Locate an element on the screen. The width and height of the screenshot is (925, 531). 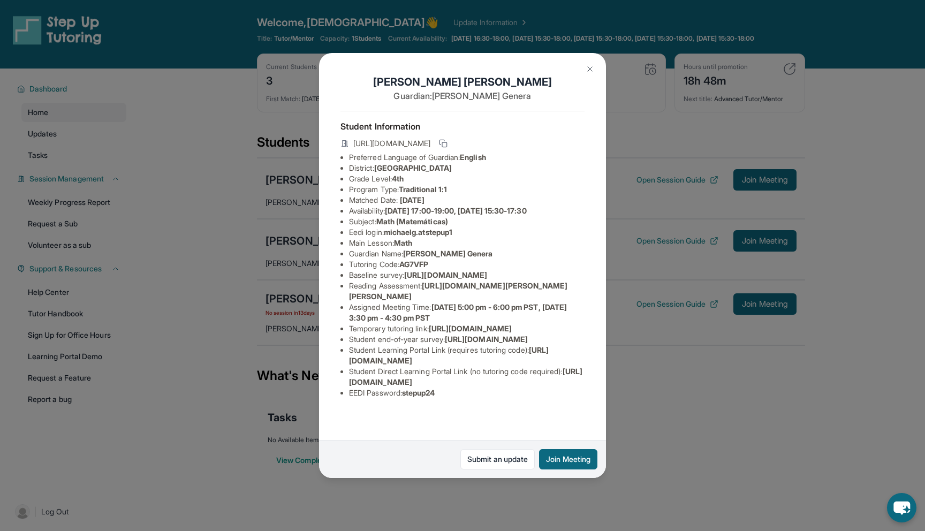
li: Matched Date: is located at coordinates (467, 200).